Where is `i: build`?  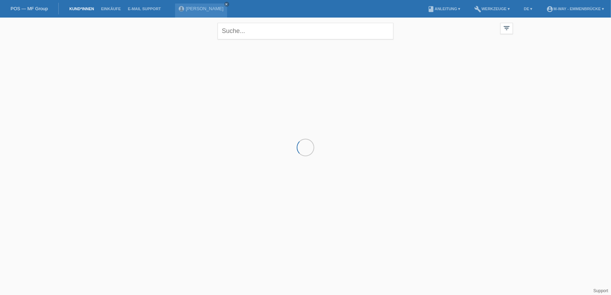 i: build is located at coordinates (478, 9).